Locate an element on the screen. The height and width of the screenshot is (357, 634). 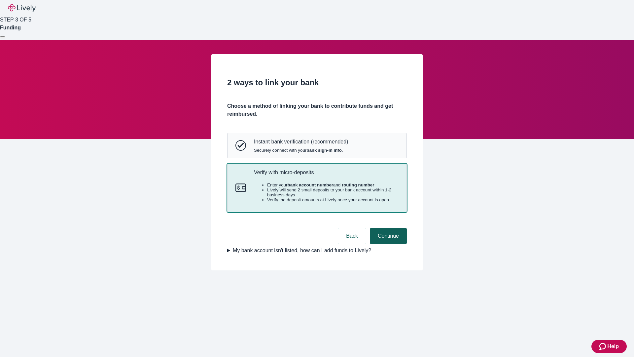
button: Micro-depositsVerify with micro-depositsEnter yourbank account numberand routing numberLively wil... is located at coordinates (317, 188).